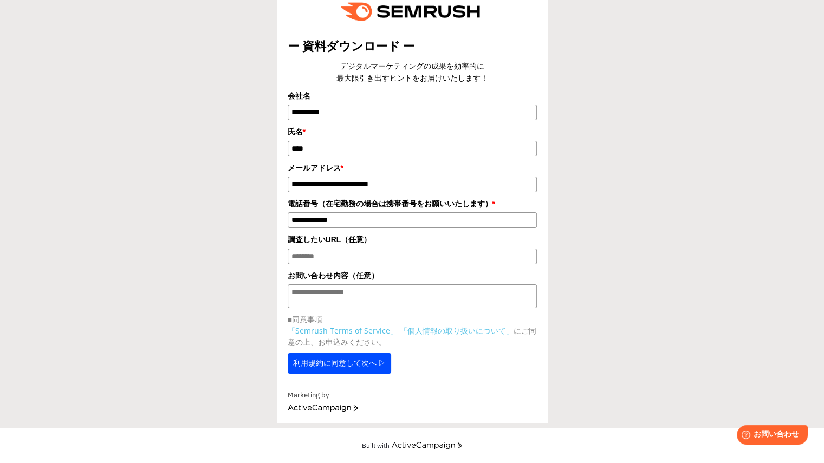  I want to click on label: メールアドレス, so click(412, 168).